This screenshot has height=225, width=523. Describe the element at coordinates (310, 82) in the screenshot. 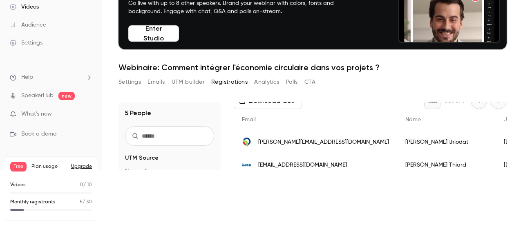

I see `button: CTA` at that location.